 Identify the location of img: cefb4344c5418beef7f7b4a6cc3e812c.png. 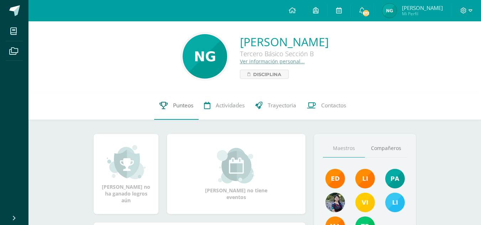
(365, 179).